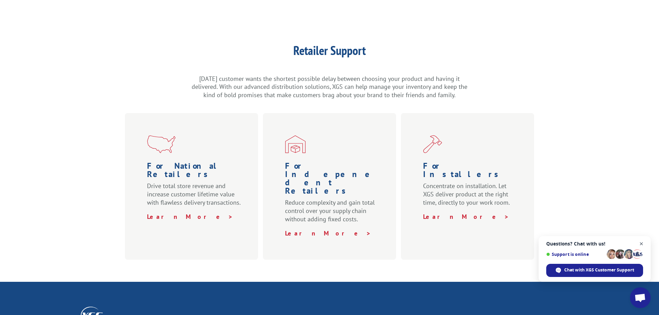 This screenshot has width=659, height=315. Describe the element at coordinates (161, 144) in the screenshot. I see `img: xgs-icon-nationwide-reach-red` at that location.